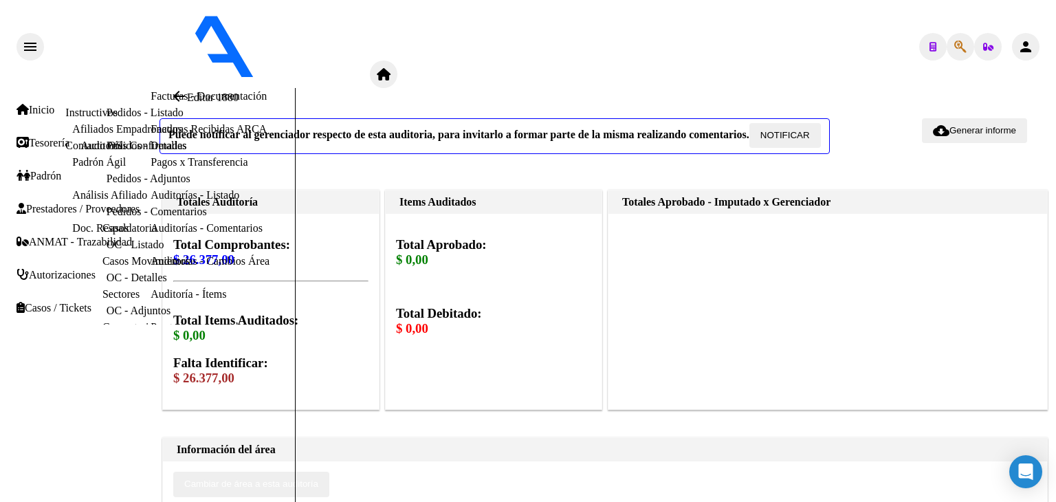 Image resolution: width=1056 pixels, height=502 pixels. I want to click on a: Pedidos - Comentarios, so click(157, 211).